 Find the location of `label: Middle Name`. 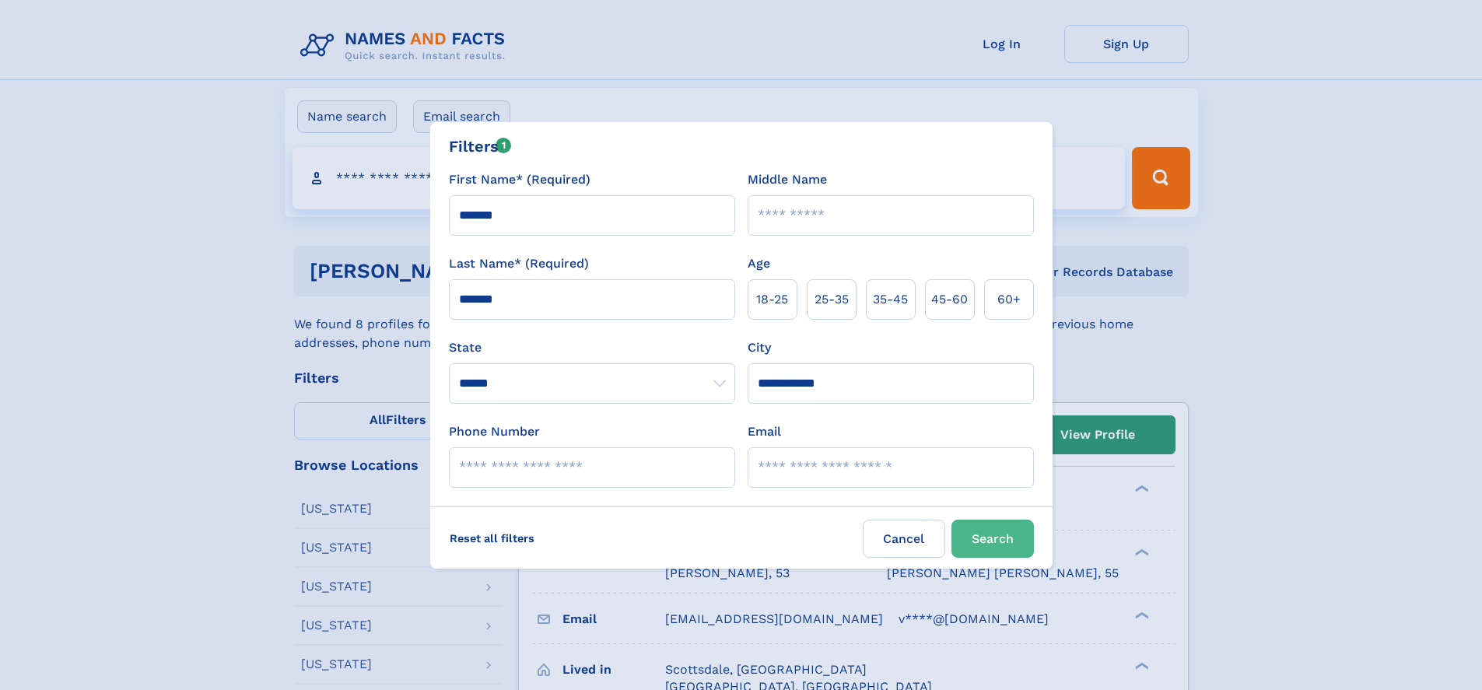

label: Middle Name is located at coordinates (787, 180).